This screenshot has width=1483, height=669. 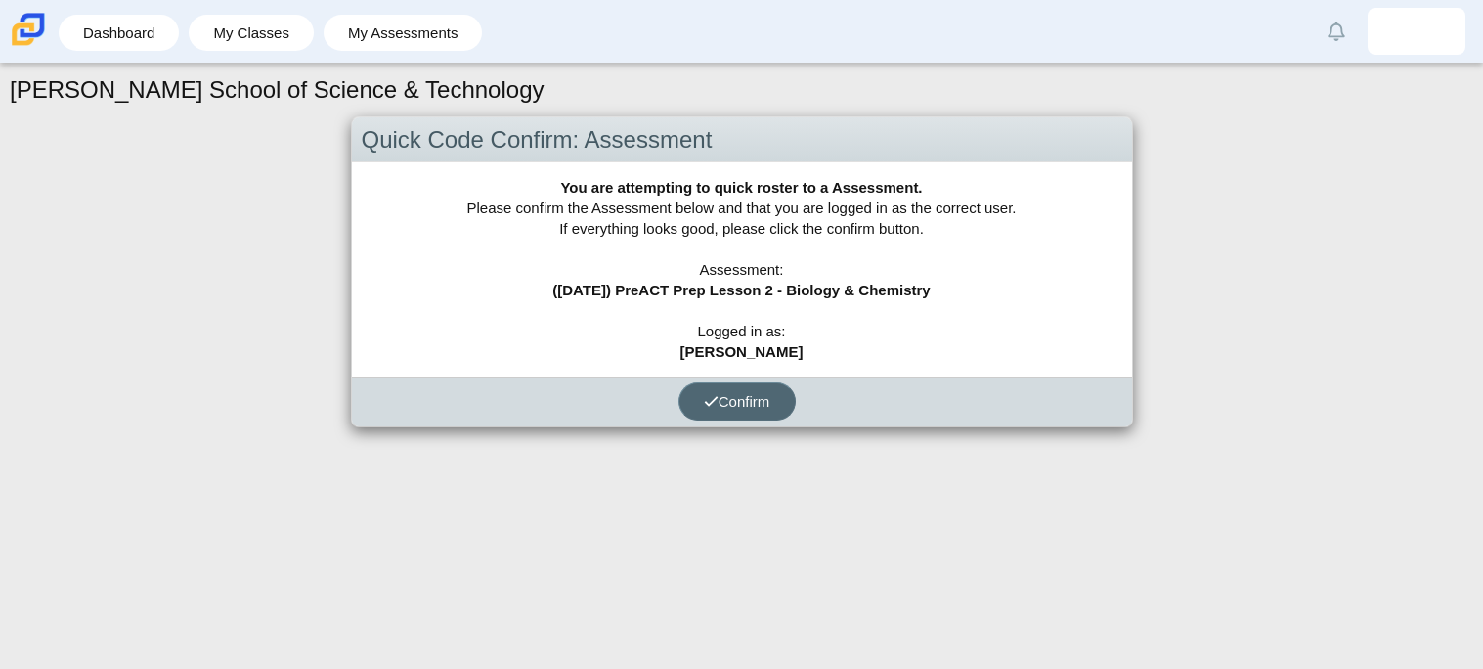 What do you see at coordinates (28, 29) in the screenshot?
I see `img: Carmen School of Science & Technology` at bounding box center [28, 29].